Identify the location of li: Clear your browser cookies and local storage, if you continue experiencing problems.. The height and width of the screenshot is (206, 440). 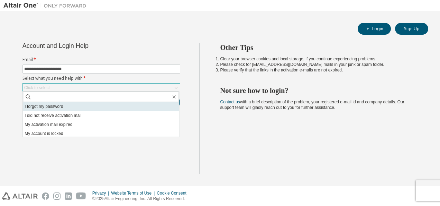
(318, 59).